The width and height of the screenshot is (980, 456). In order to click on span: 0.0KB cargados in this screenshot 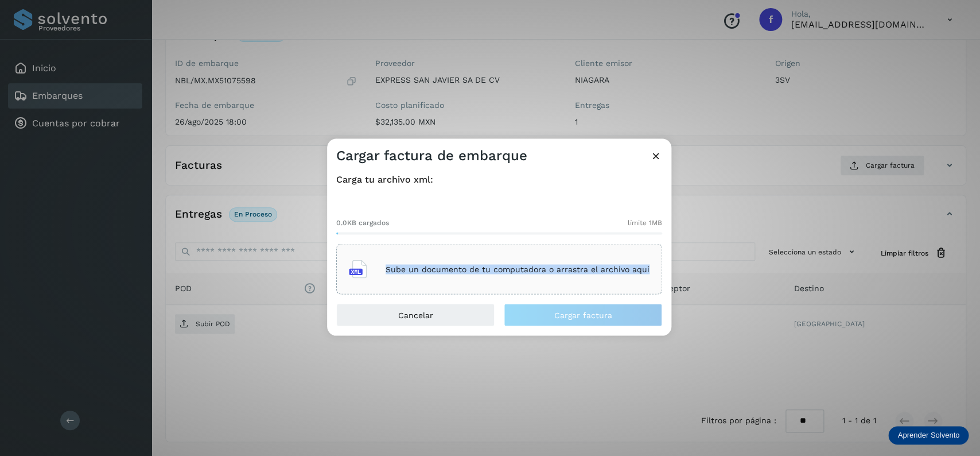, I will do `click(363, 223)`.